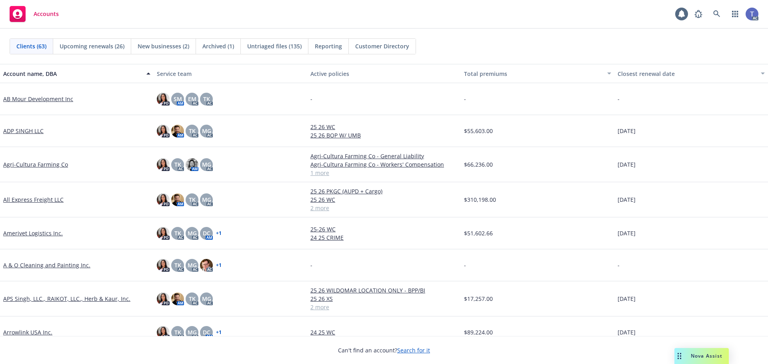  Describe the element at coordinates (384, 332) in the screenshot. I see `a: 24 25 WC` at that location.